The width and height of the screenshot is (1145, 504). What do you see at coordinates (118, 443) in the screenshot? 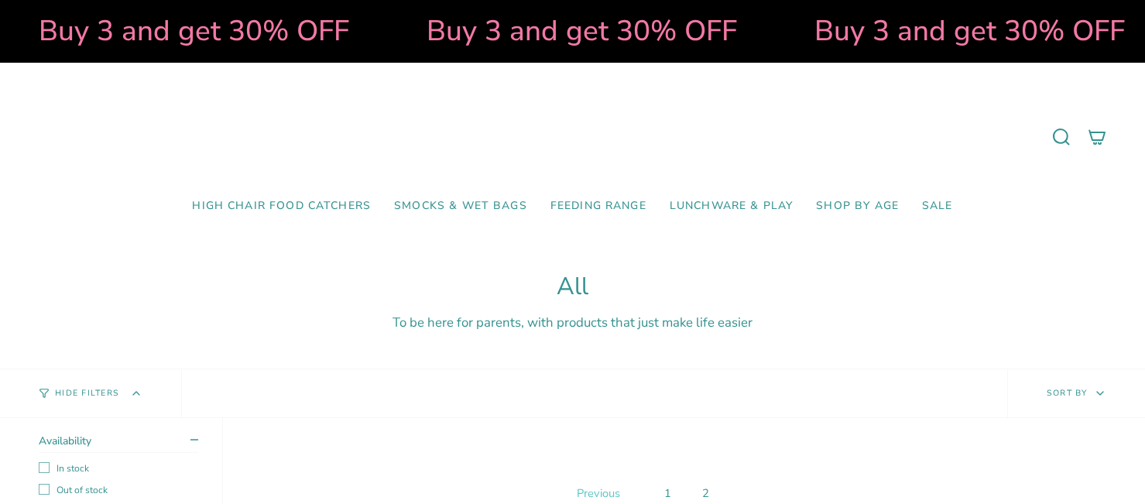
I see `summary: Availability` at bounding box center [118, 443].